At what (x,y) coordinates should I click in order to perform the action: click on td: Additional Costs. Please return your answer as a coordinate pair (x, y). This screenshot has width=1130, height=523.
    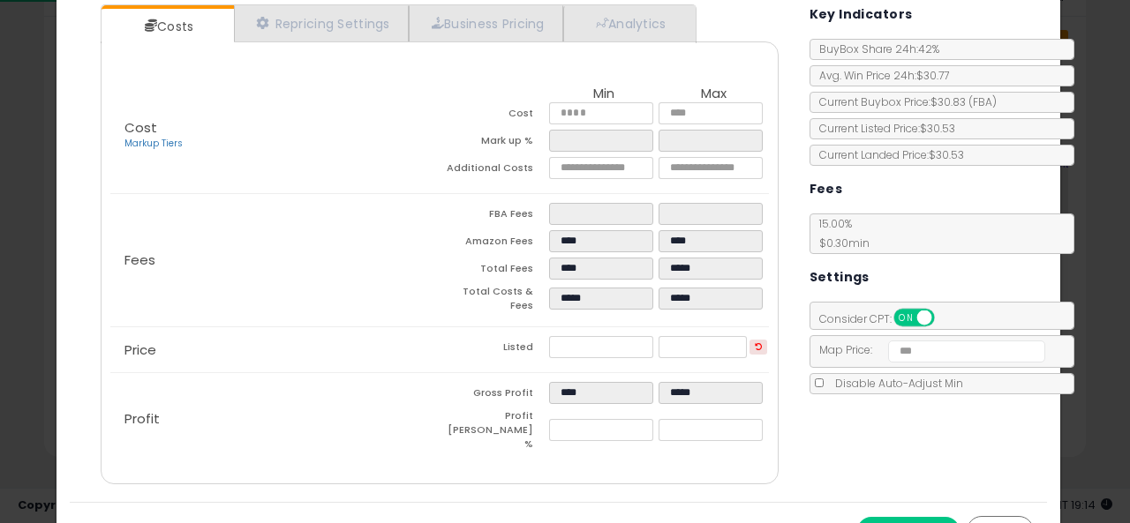
    Looking at the image, I should click on (494, 170).